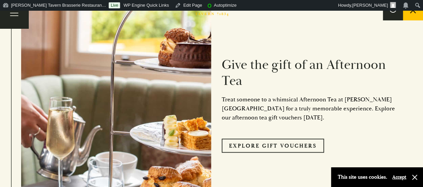 This screenshot has height=187, width=423. Describe the element at coordinates (399, 177) in the screenshot. I see `button: Accept` at that location.